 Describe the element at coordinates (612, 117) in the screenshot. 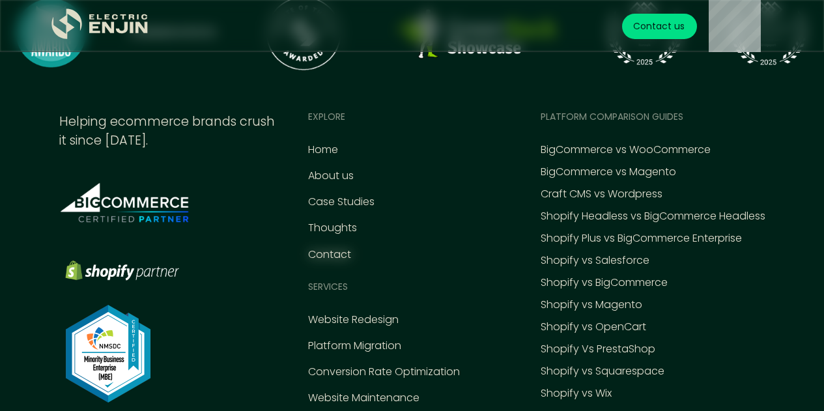

I see `div: Platform comparison Guides` at that location.